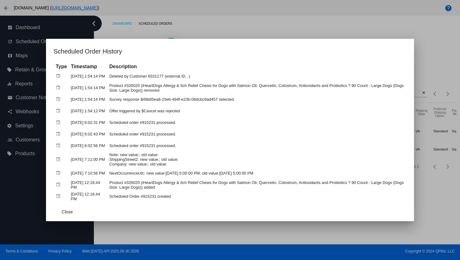  What do you see at coordinates (256, 111) in the screenshot?
I see `td: Offer triggered by $Cancel was rejected` at bounding box center [256, 111].